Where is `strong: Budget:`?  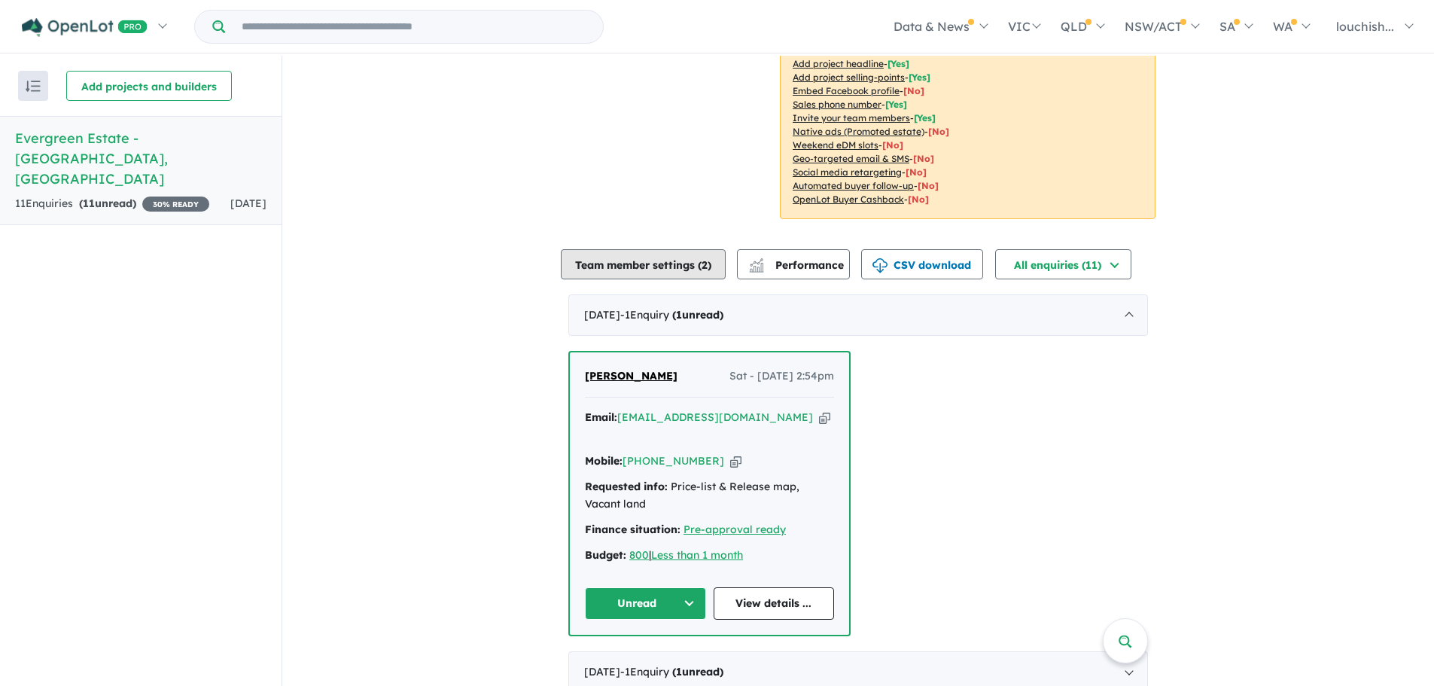
strong: Budget: is located at coordinates (605, 555).